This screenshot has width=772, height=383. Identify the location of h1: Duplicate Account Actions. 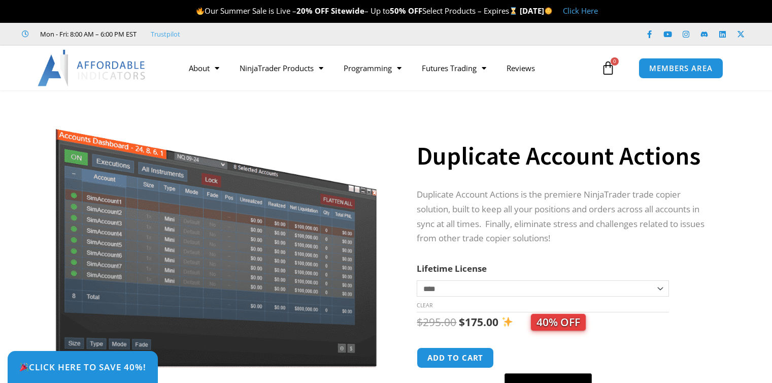
(565, 156).